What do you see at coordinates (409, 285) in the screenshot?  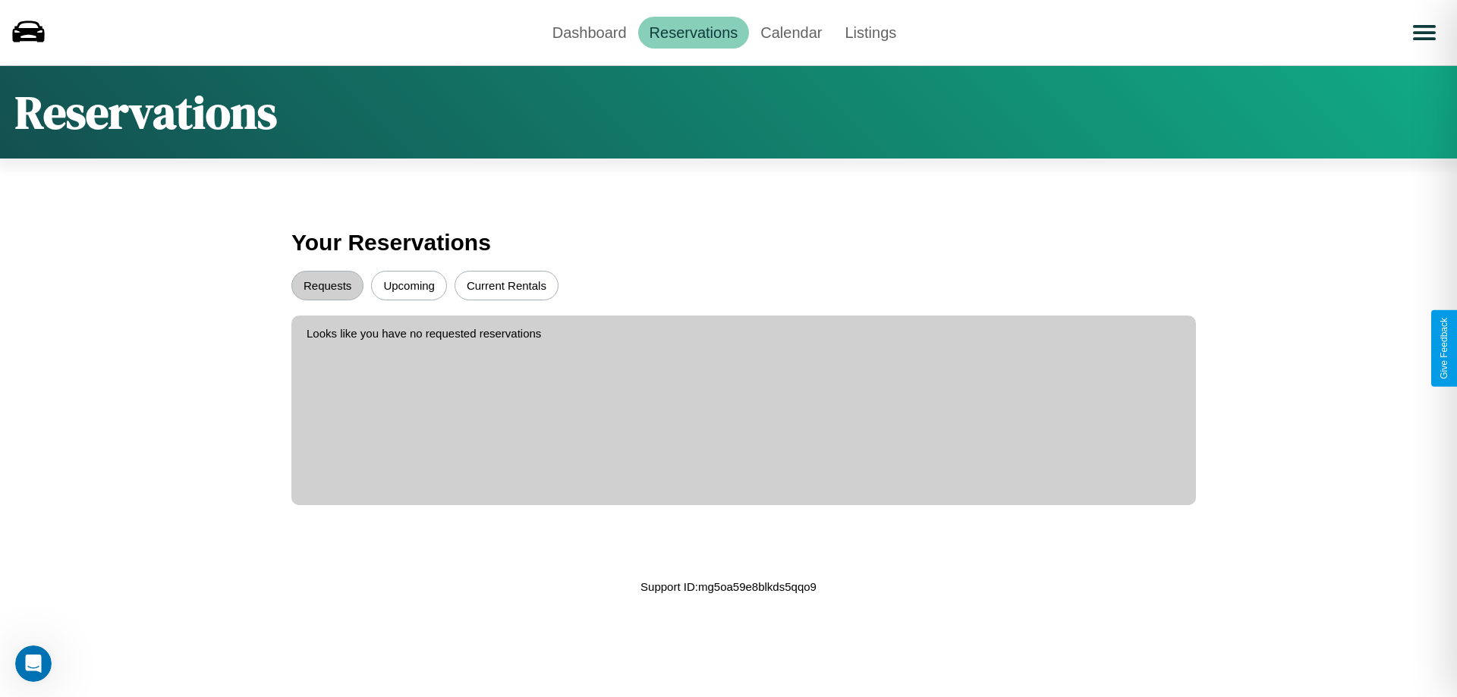 I see `button: Upcoming` at bounding box center [409, 285].